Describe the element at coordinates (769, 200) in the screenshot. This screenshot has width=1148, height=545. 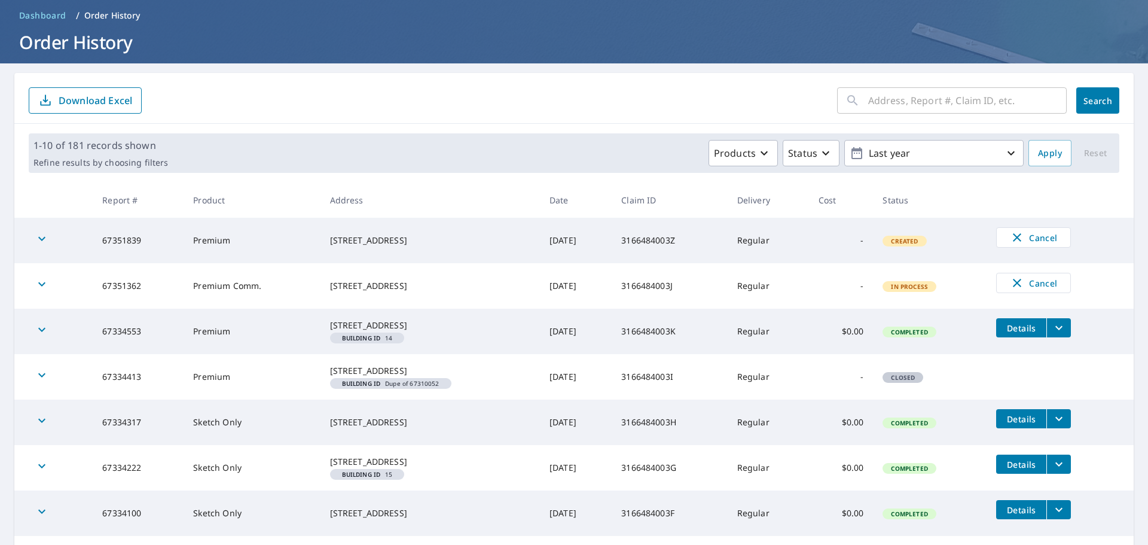
I see `th: Delivery` at that location.